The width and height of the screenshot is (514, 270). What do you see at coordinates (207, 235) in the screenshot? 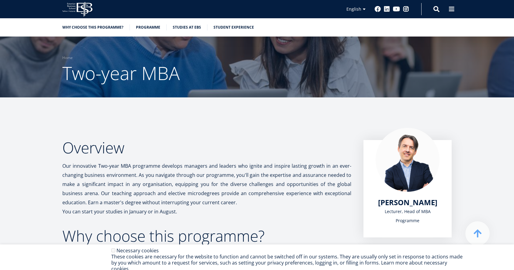
I see `h2: Why choose this programme?` at bounding box center [207, 235].